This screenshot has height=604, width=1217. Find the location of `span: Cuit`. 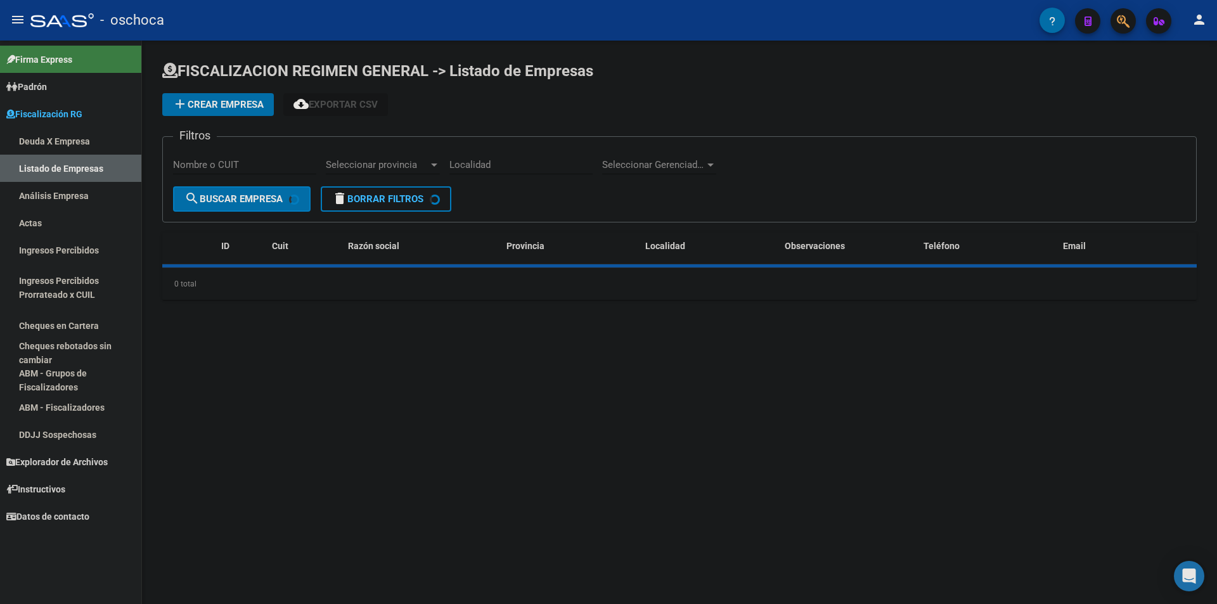

span: Cuit is located at coordinates (280, 246).